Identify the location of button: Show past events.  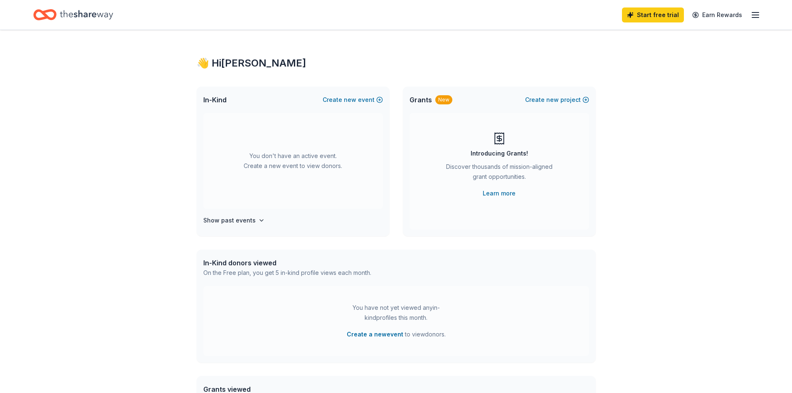
(234, 220).